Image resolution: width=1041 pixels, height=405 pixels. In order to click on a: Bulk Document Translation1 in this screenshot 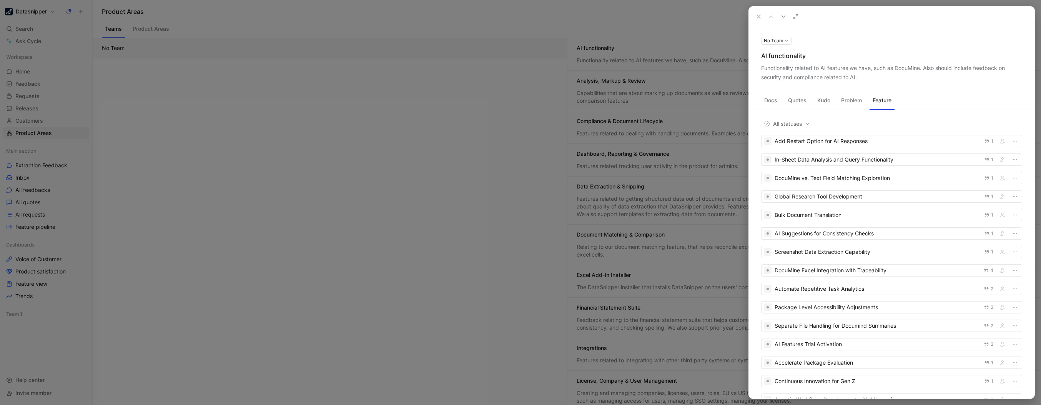, I will do `click(892, 215)`.